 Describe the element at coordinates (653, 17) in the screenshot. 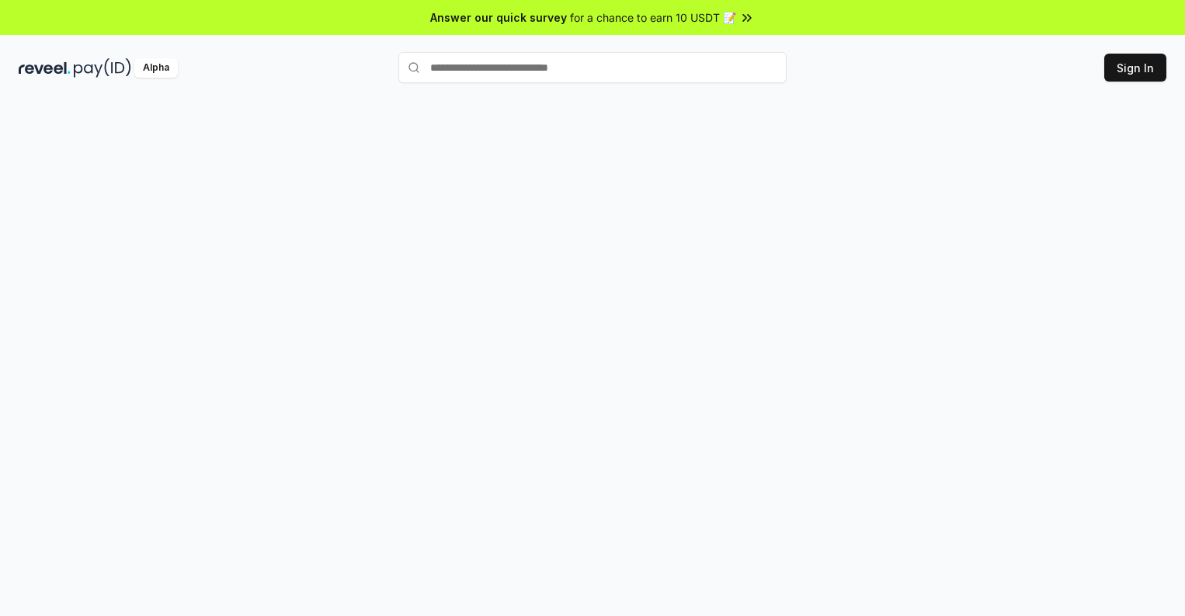

I see `span: for a chance to earn 10 USDT 📝` at that location.